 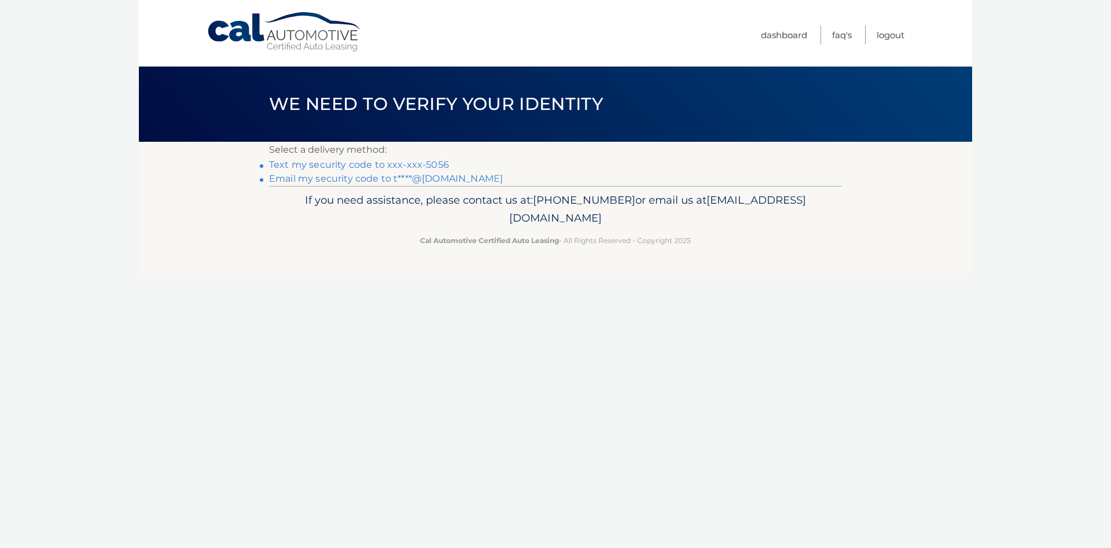 I want to click on span: We need to verify your identity, so click(x=436, y=104).